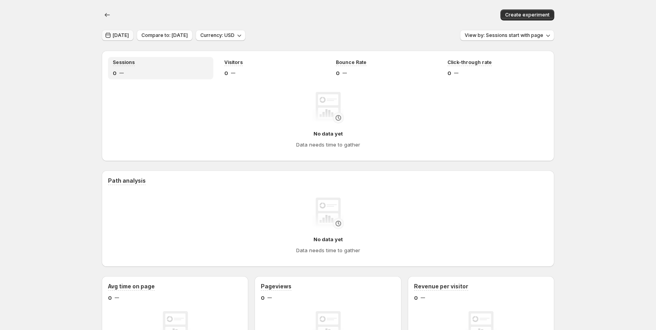 The height and width of the screenshot is (330, 656). Describe the element at coordinates (527, 15) in the screenshot. I see `button: Create experiment` at that location.